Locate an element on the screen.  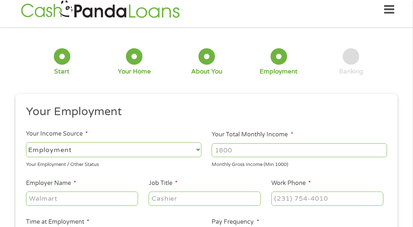
input: Walmart is located at coordinates (82, 199).